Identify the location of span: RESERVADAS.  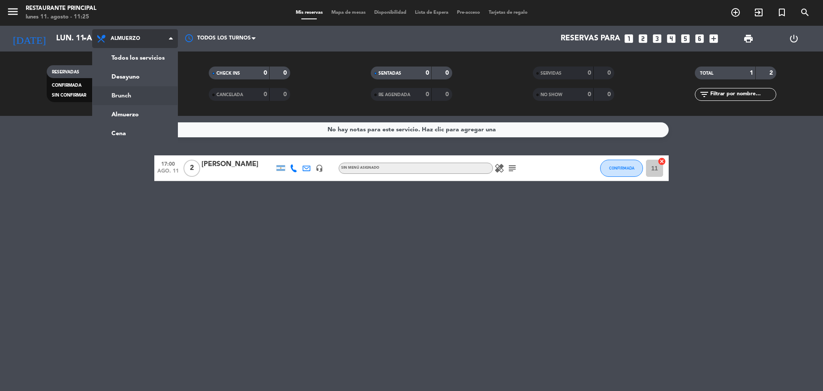
(66, 72).